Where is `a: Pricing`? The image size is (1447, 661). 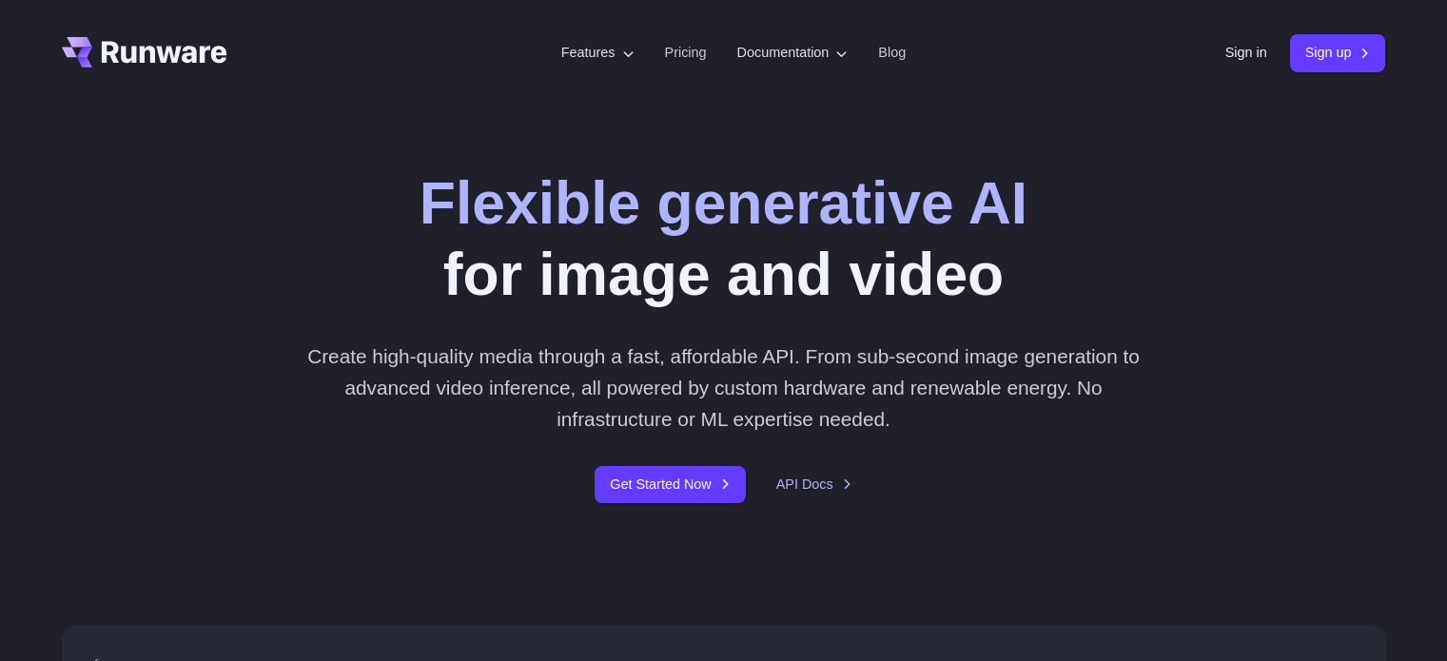 a: Pricing is located at coordinates (686, 52).